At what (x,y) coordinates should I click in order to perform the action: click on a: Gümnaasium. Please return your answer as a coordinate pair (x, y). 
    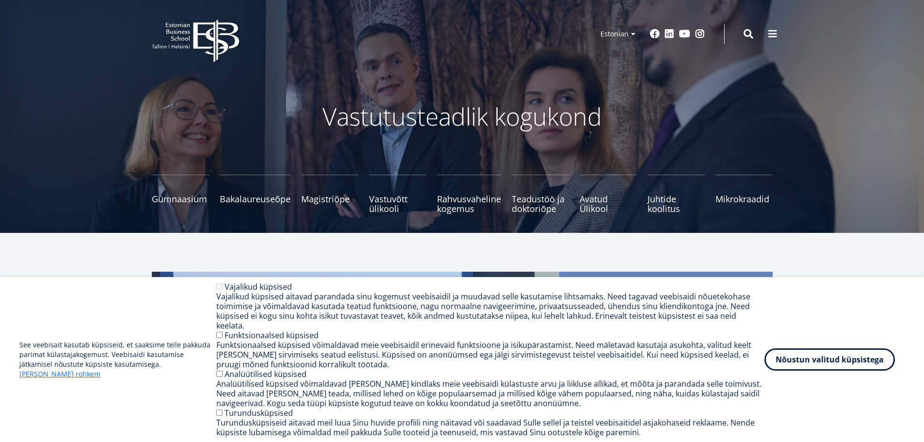
    Looking at the image, I should click on (180, 194).